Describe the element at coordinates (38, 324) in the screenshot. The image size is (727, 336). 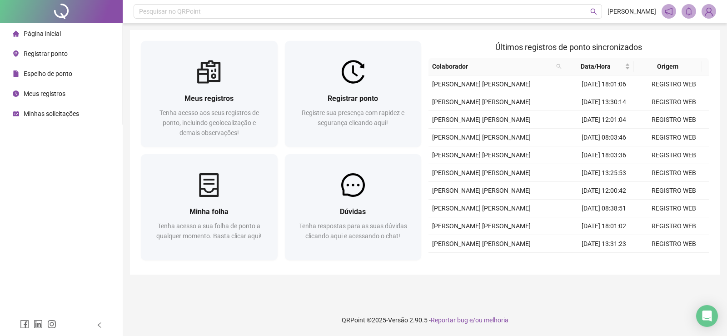
I see `span: linkedin` at that location.